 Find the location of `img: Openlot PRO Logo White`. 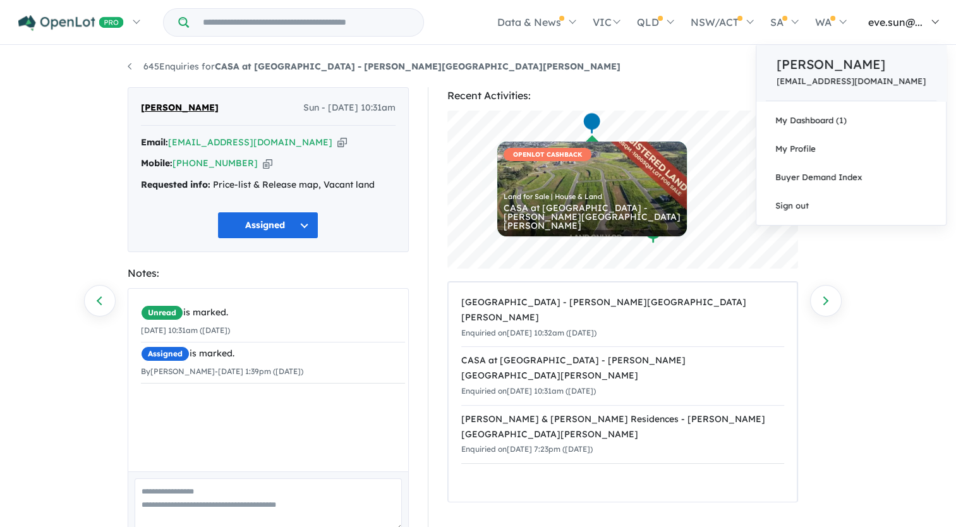

img: Openlot PRO Logo White is located at coordinates (71, 23).